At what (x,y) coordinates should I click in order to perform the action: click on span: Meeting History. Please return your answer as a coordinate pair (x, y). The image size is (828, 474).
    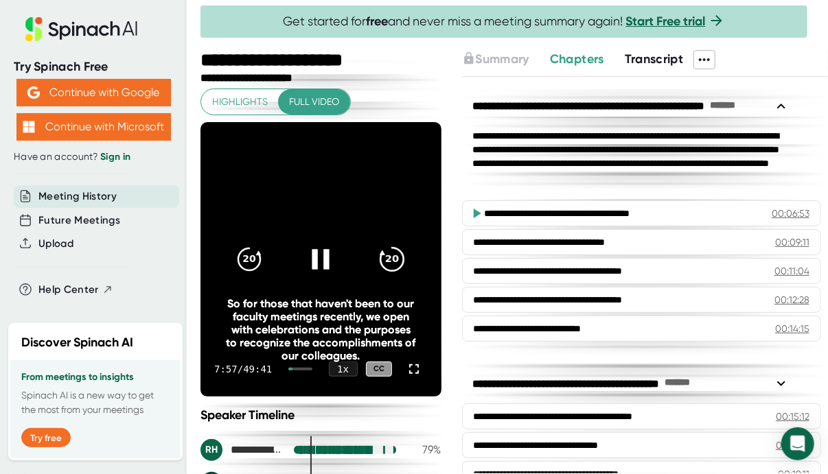
    Looking at the image, I should click on (78, 196).